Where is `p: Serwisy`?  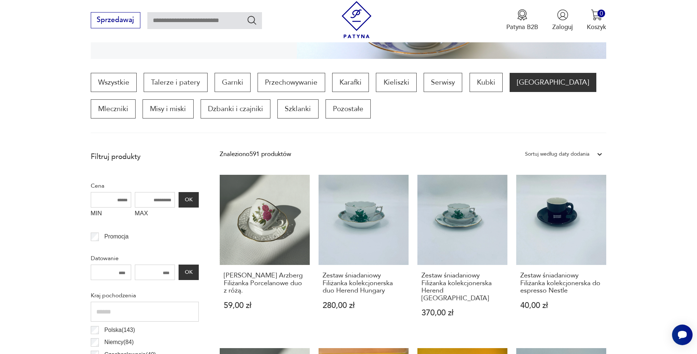
p: Serwisy is located at coordinates (443, 82).